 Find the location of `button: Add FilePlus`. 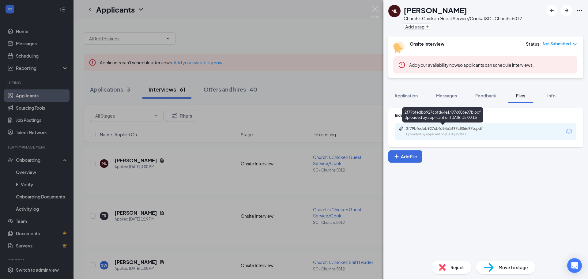

button: Add FilePlus is located at coordinates (405, 157).